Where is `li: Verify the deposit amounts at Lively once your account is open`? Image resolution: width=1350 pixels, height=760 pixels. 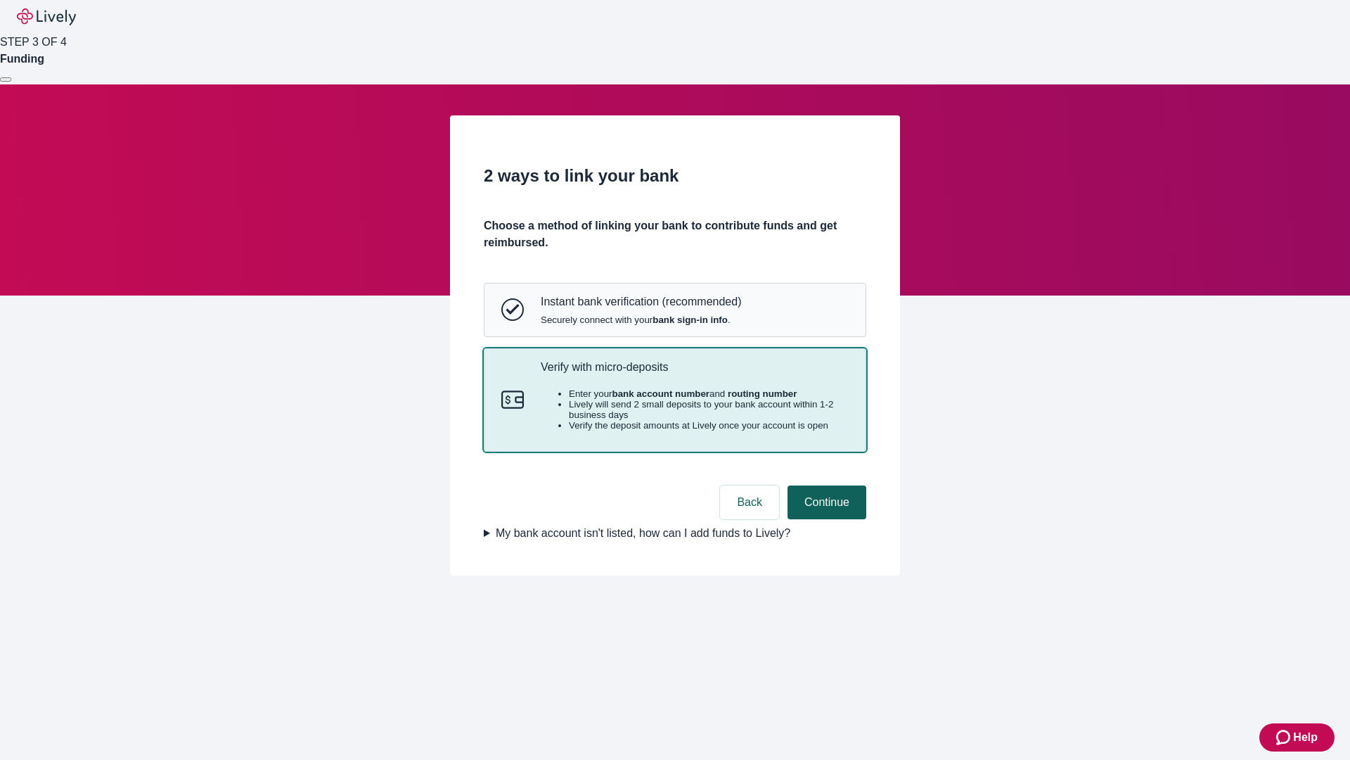 li: Verify the deposit amounts at Lively once your account is open is located at coordinates (709, 425).